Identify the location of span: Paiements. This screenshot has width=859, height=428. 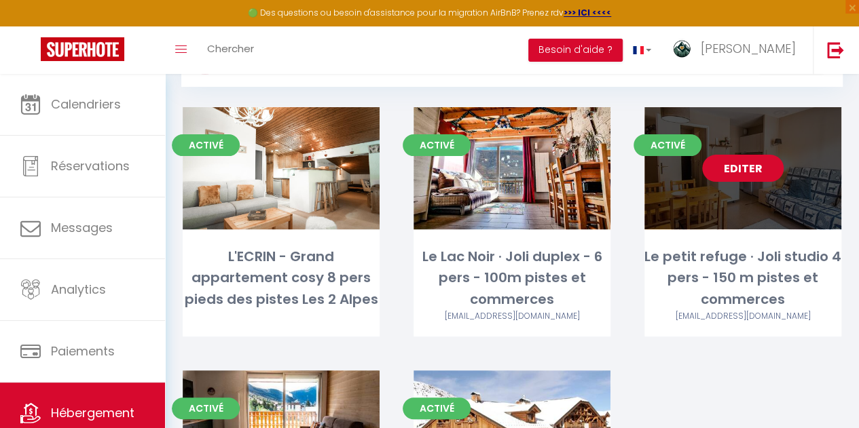
(83, 351).